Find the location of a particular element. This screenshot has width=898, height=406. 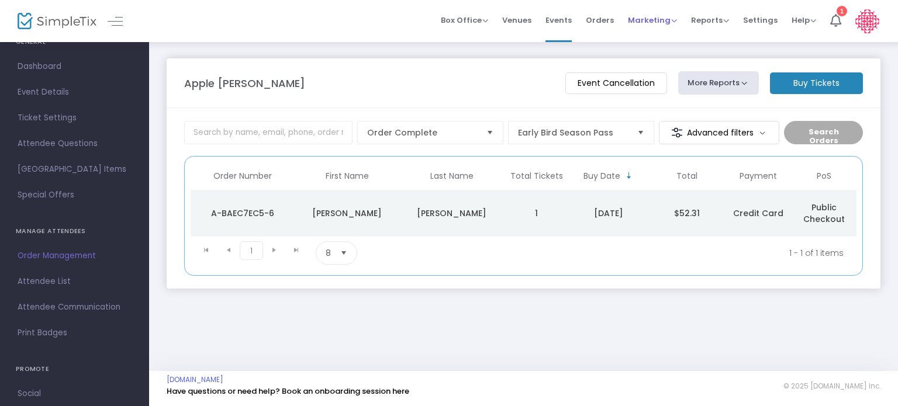

span: Credit Card is located at coordinates (758, 213).